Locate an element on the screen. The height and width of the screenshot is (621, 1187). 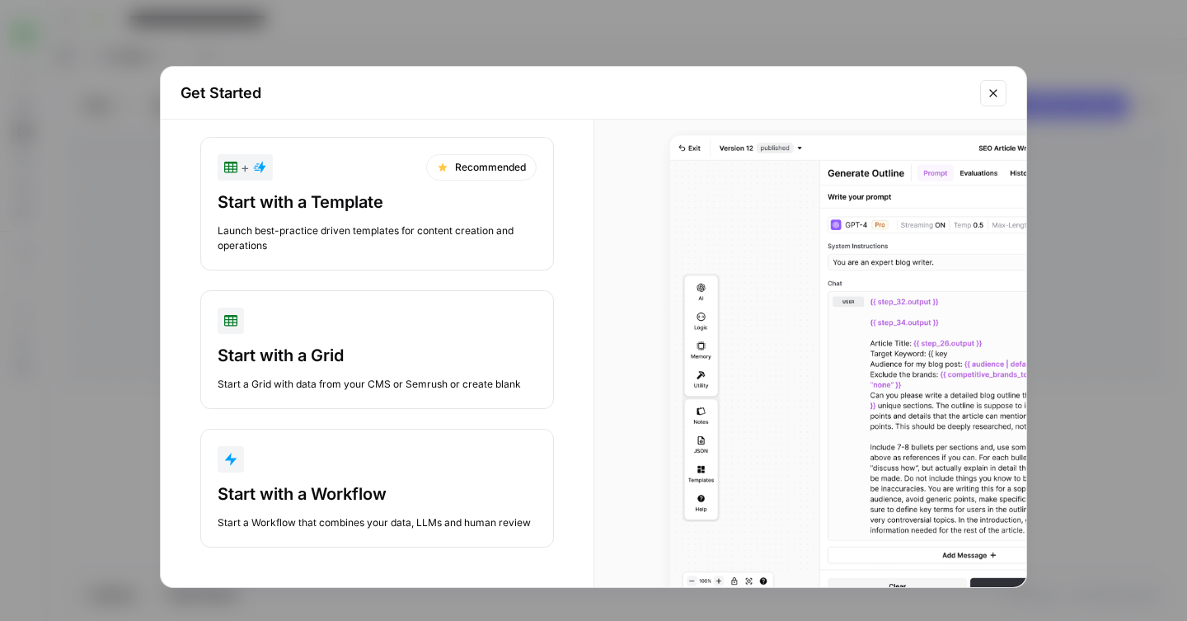
div: Start a Grid with data from your CMS or Semrush or create blank is located at coordinates (377, 384).